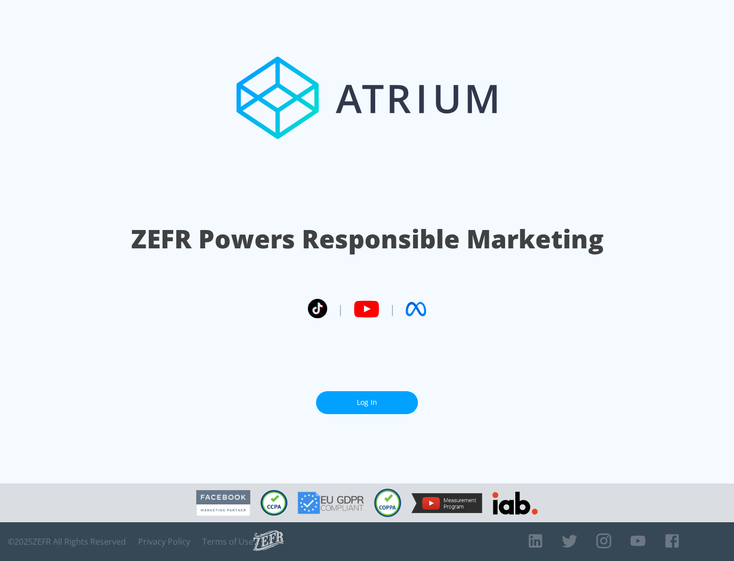  I want to click on h1: ZEFR Powers Responsible Marketing, so click(367, 239).